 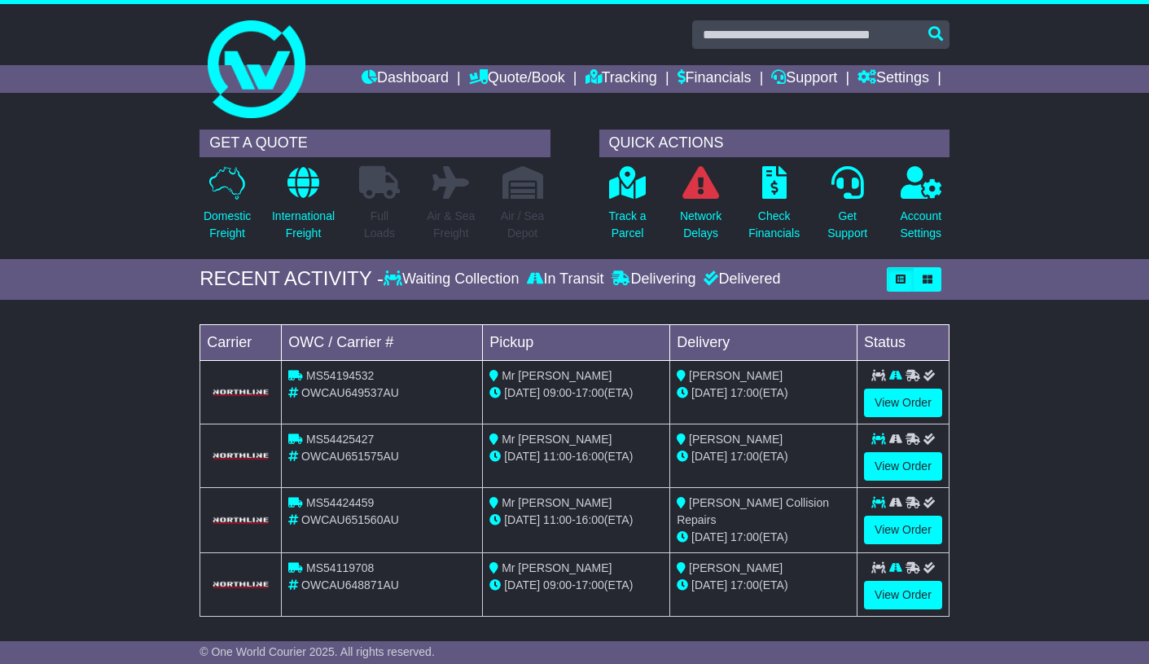 What do you see at coordinates (627, 208) in the screenshot?
I see `a: Track aParcel` at bounding box center [627, 208].